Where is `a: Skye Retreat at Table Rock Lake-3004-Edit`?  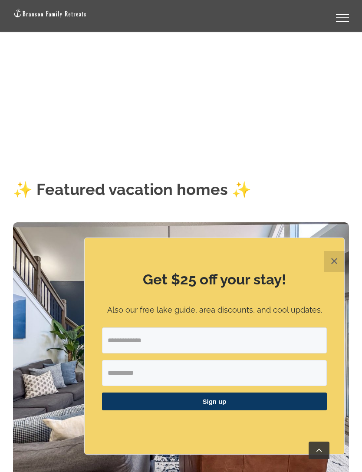
a: Skye Retreat at Table Rock Lake-3004-Edit is located at coordinates (181, 227).